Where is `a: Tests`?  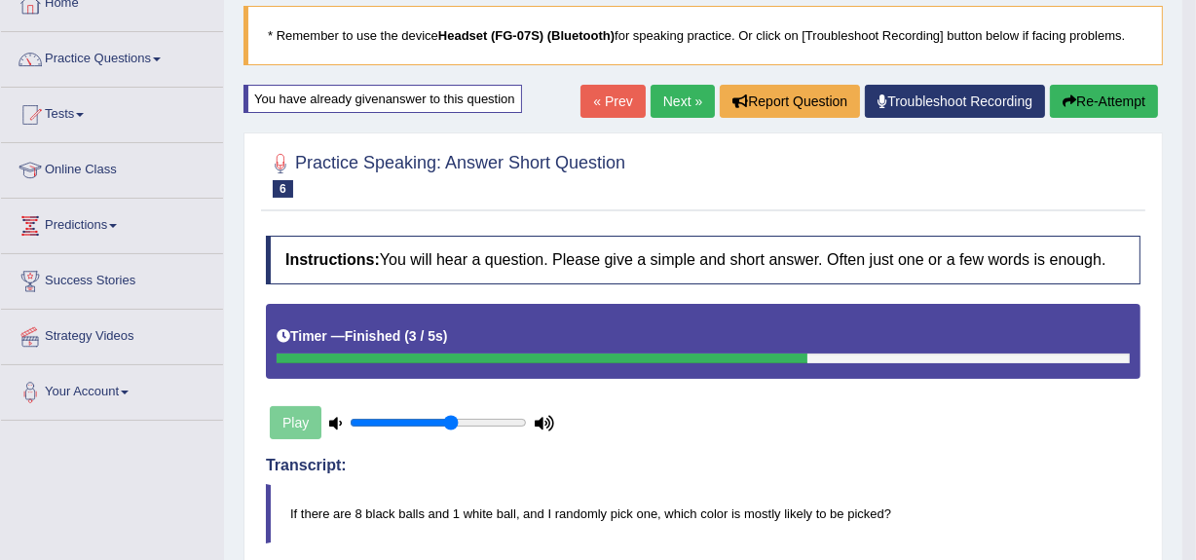
a: Tests is located at coordinates (112, 112).